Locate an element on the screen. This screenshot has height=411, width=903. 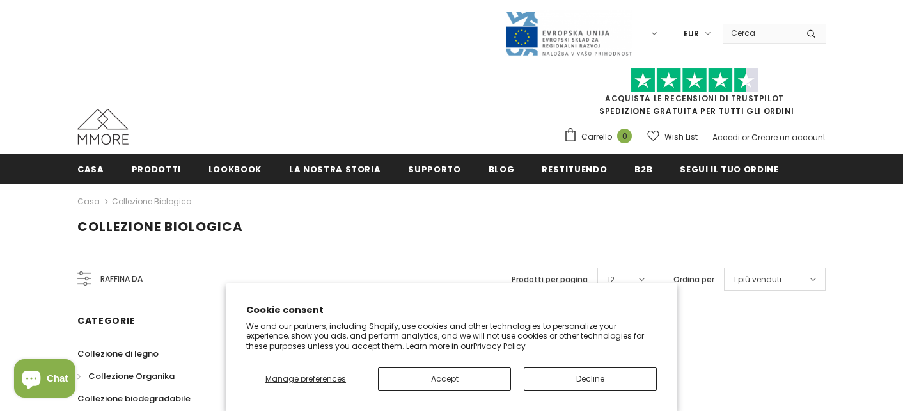
span: Prodotti is located at coordinates (156, 169).